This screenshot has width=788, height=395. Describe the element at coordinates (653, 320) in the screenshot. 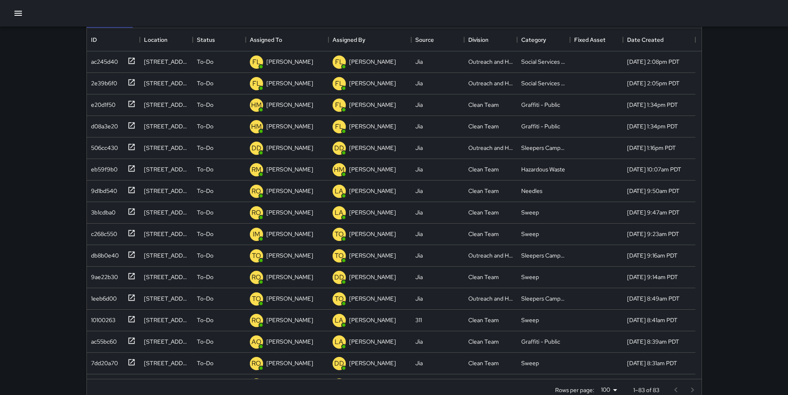

I see `div: 9/18/2025, 8:41am PDT` at that location.